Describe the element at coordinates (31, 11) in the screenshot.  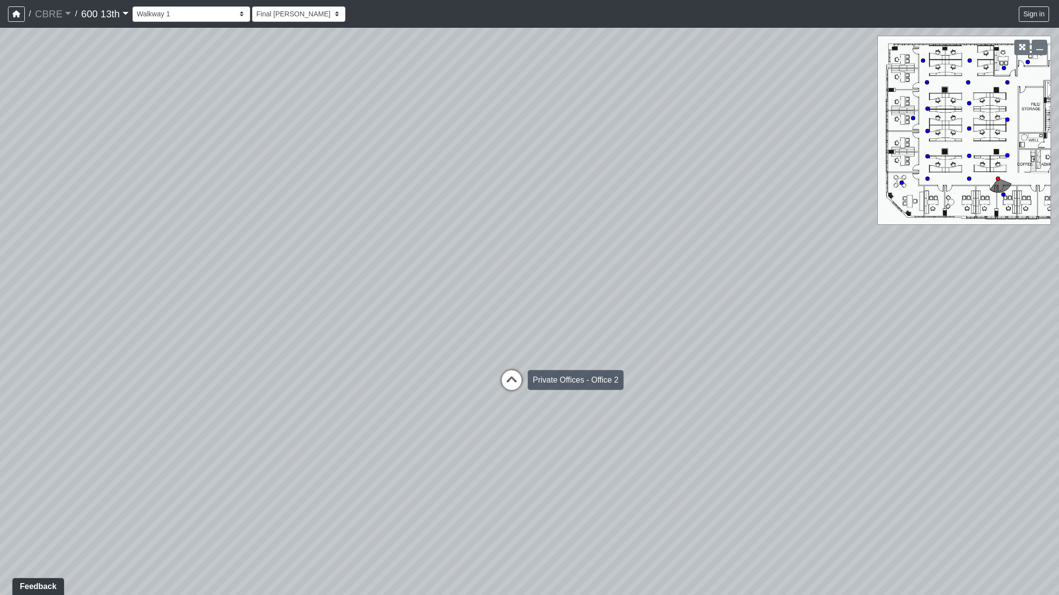
I see `button: Feedback` at that location.